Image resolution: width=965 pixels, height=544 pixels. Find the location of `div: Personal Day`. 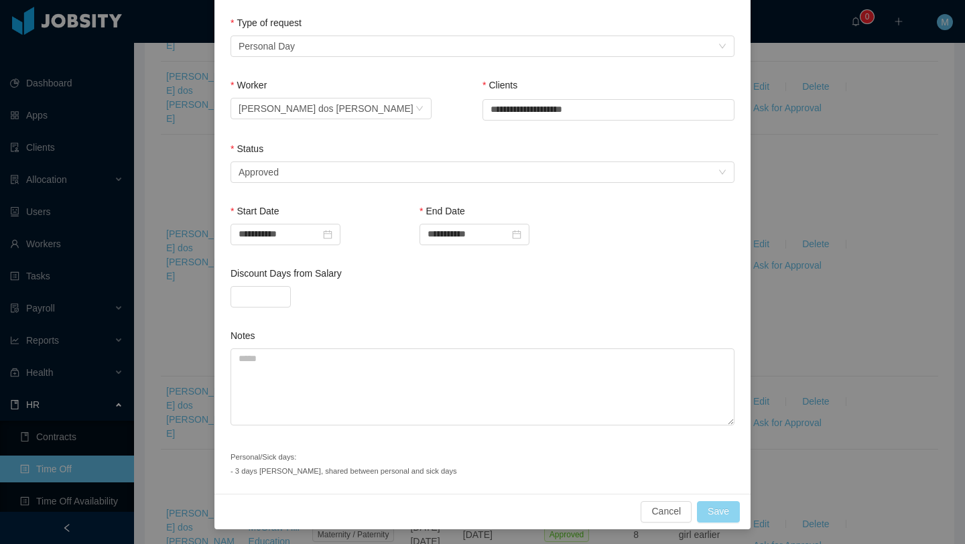

div: Personal Day is located at coordinates (267, 46).